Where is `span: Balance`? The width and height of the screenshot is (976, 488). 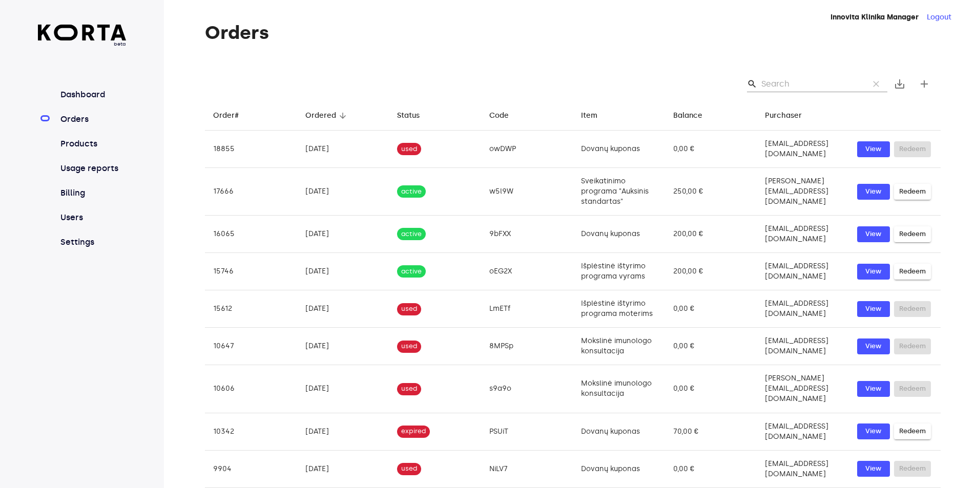
span: Balance is located at coordinates (694, 116).